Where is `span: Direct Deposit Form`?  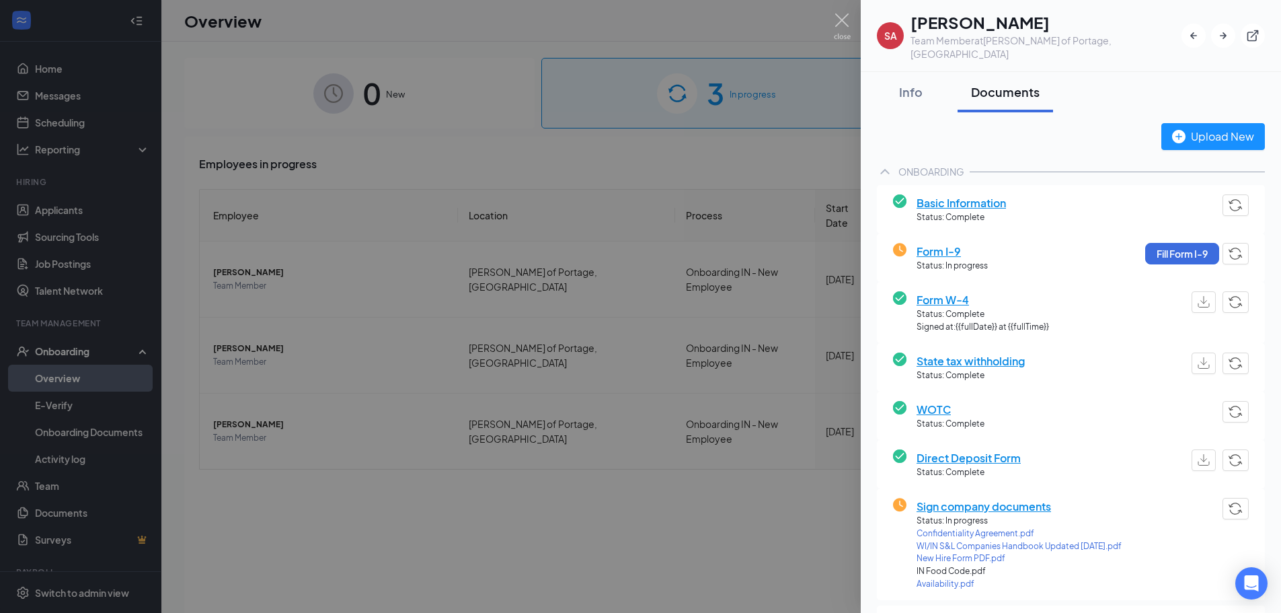 span: Direct Deposit Form is located at coordinates (968, 457).